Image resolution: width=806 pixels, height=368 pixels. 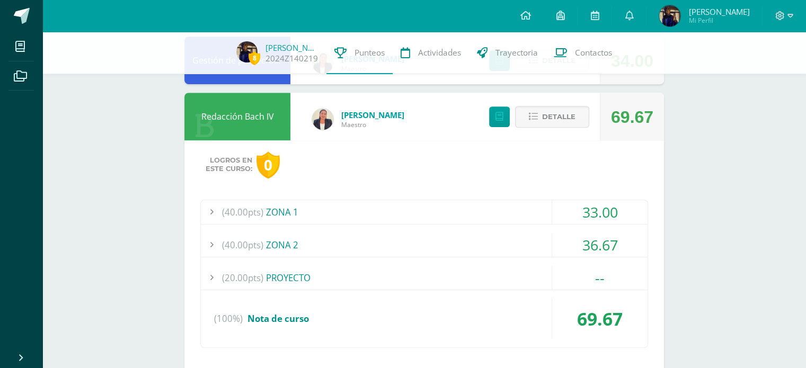 I want to click on span: (100%), so click(x=228, y=319).